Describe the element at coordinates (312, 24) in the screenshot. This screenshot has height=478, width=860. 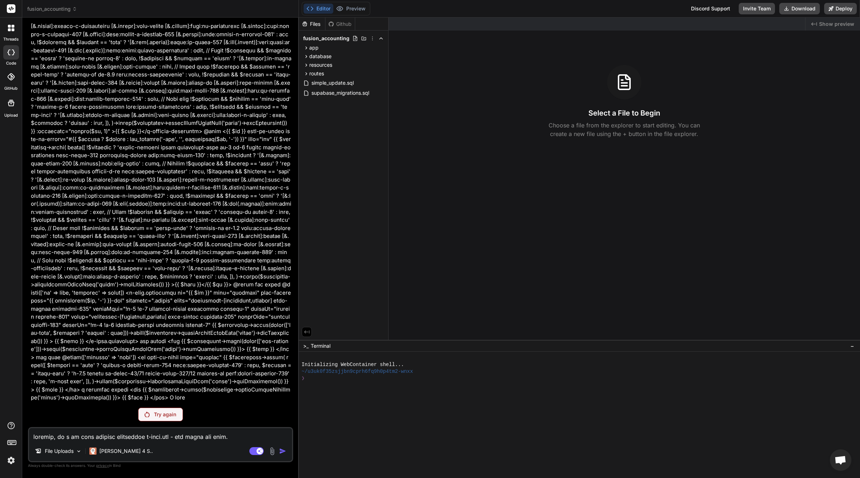
I see `div: Files` at that location.